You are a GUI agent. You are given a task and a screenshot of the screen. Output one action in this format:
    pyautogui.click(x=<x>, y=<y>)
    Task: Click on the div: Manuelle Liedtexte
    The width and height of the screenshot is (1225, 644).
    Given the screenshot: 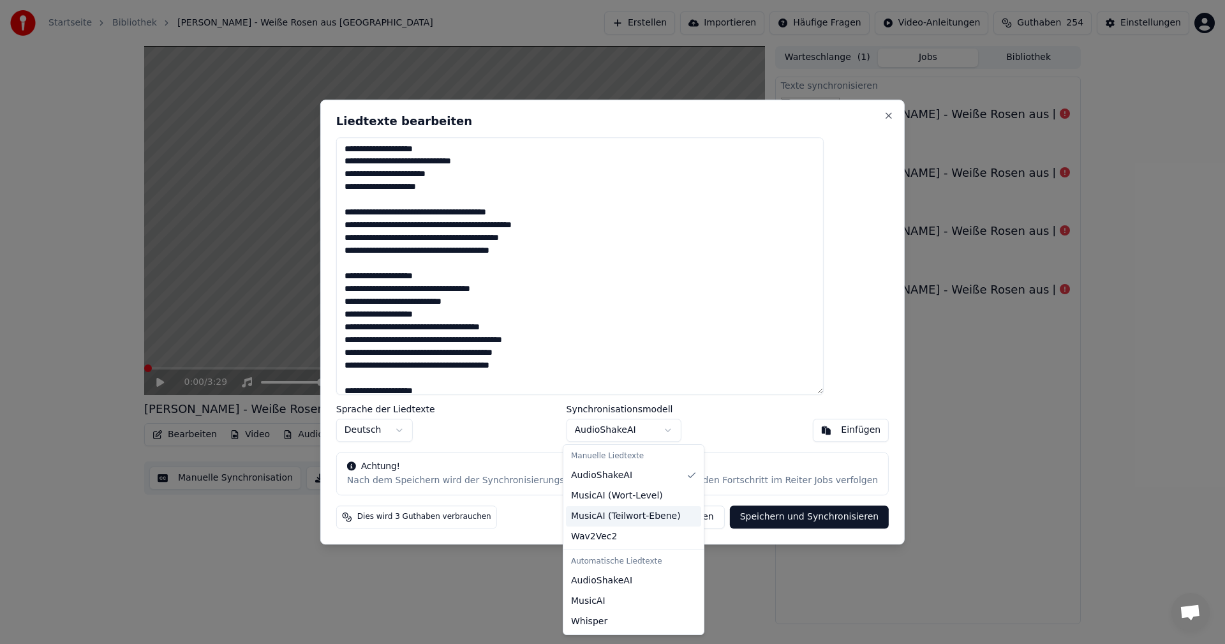 What is the action you would take?
    pyautogui.click(x=634, y=456)
    